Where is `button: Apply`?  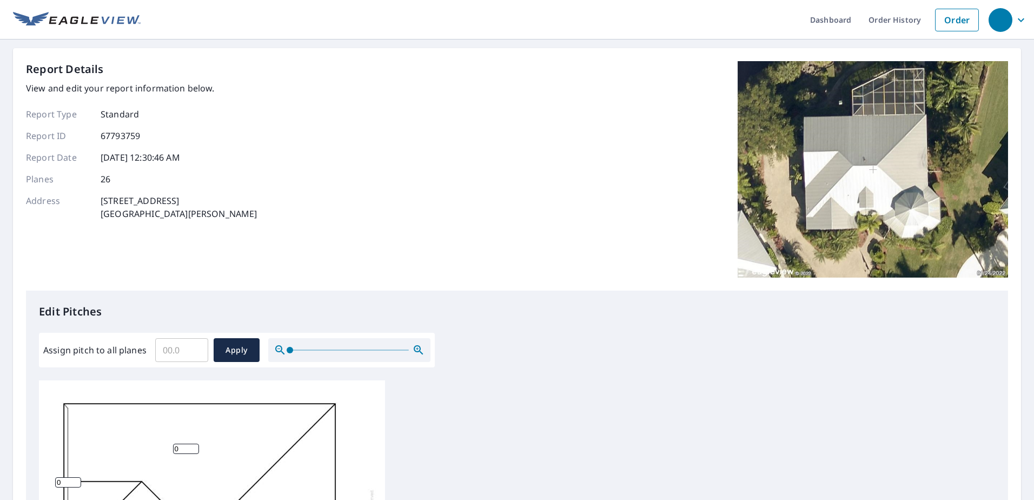 button: Apply is located at coordinates (236, 350).